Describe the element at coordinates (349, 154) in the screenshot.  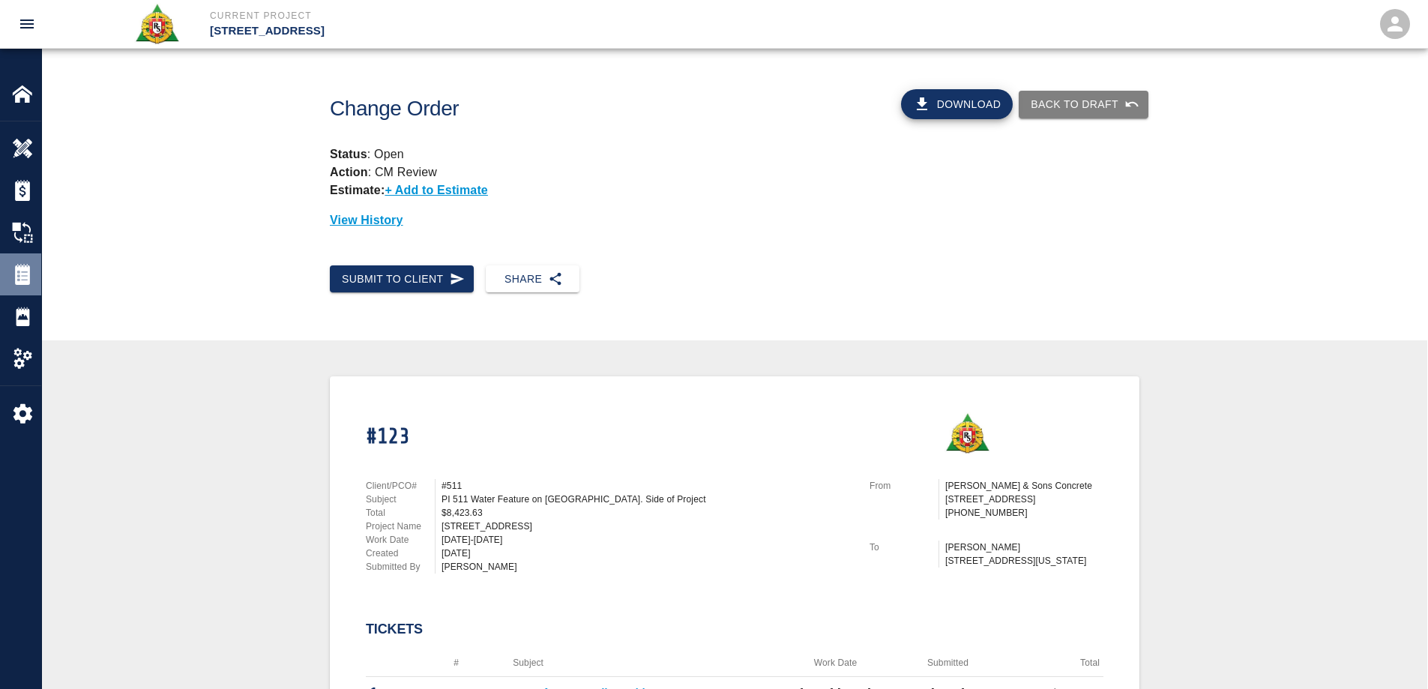
I see `strong: Status` at that location.